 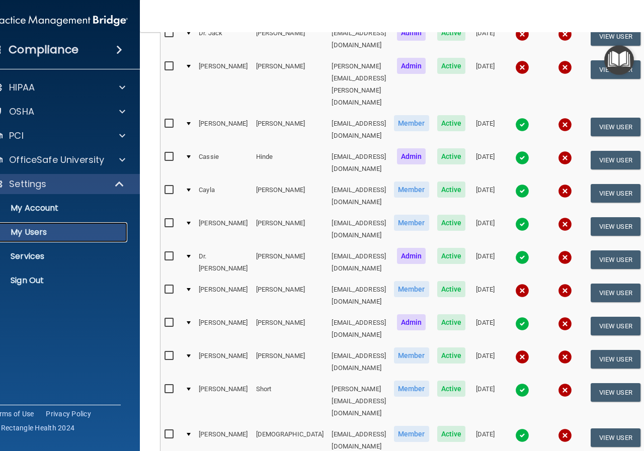 I want to click on td: Cayla, so click(x=223, y=196).